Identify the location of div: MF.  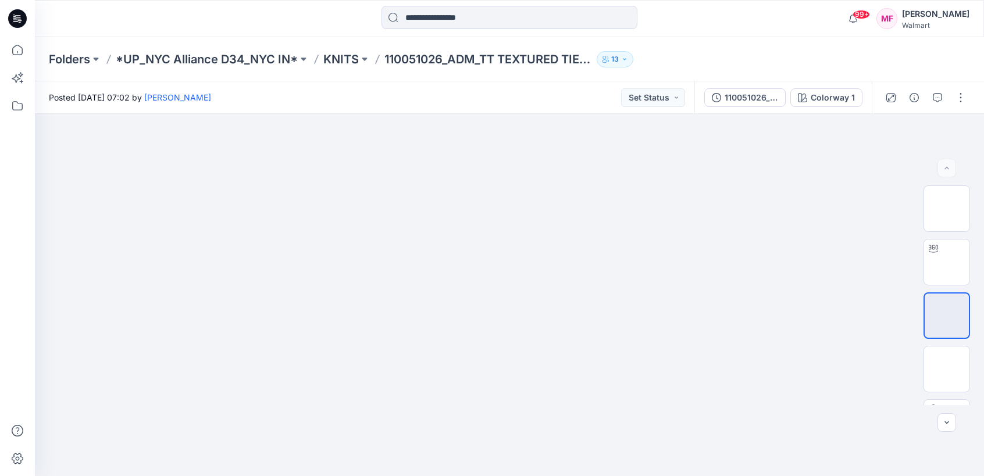
(887, 19).